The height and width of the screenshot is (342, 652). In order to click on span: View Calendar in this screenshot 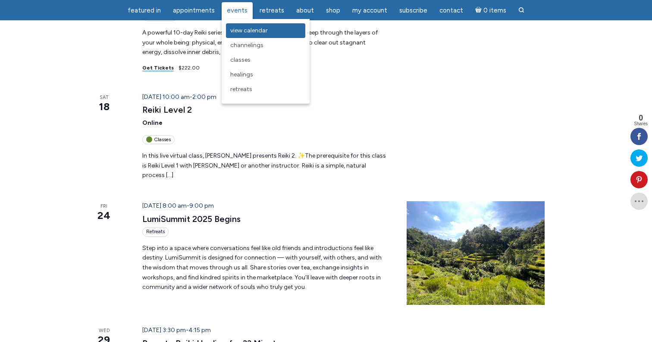, I will do `click(249, 30)`.